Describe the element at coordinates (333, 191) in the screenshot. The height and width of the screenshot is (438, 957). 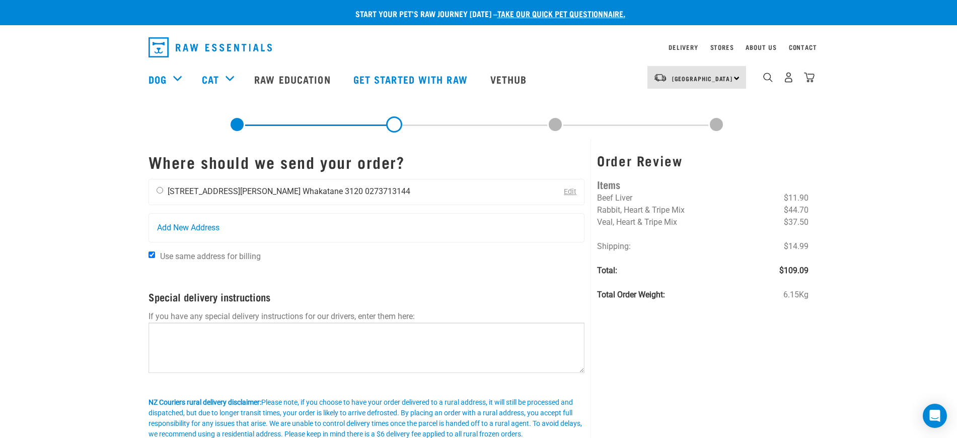
I see `li: Whakatane 3120` at that location.